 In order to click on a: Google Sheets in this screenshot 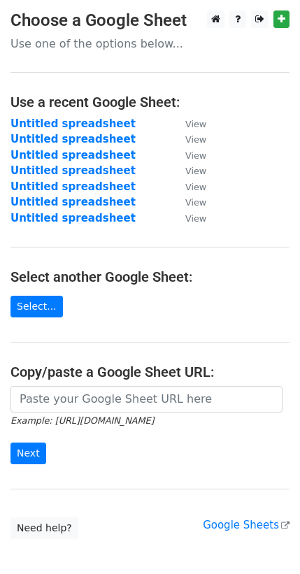, I will do `click(246, 525)`.